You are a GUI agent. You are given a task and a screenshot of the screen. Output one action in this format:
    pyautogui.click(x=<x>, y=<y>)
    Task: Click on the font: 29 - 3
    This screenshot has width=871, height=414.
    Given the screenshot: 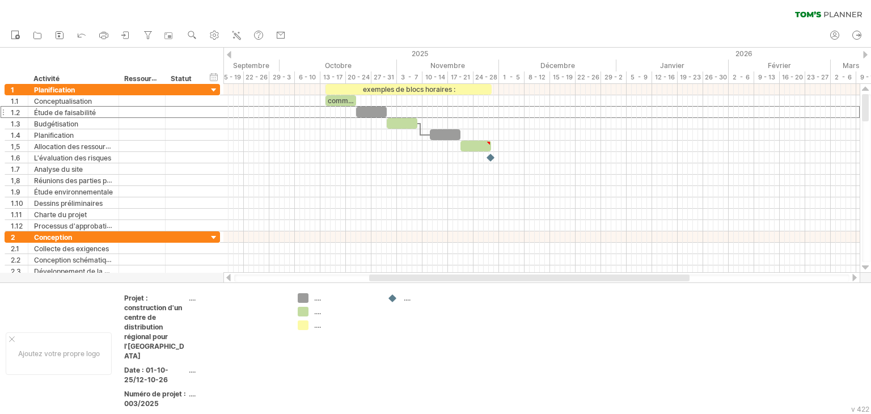 What is the action you would take?
    pyautogui.click(x=282, y=77)
    